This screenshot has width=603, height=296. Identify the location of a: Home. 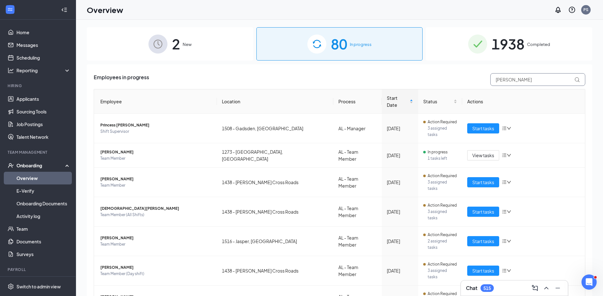
(43, 32).